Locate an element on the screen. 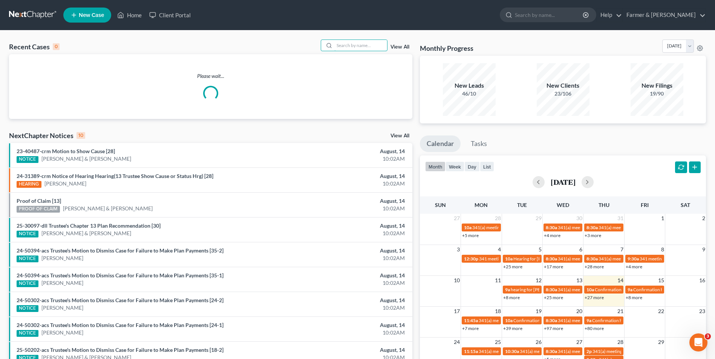 This screenshot has height=359, width=715. span: 8 is located at coordinates (662, 250).